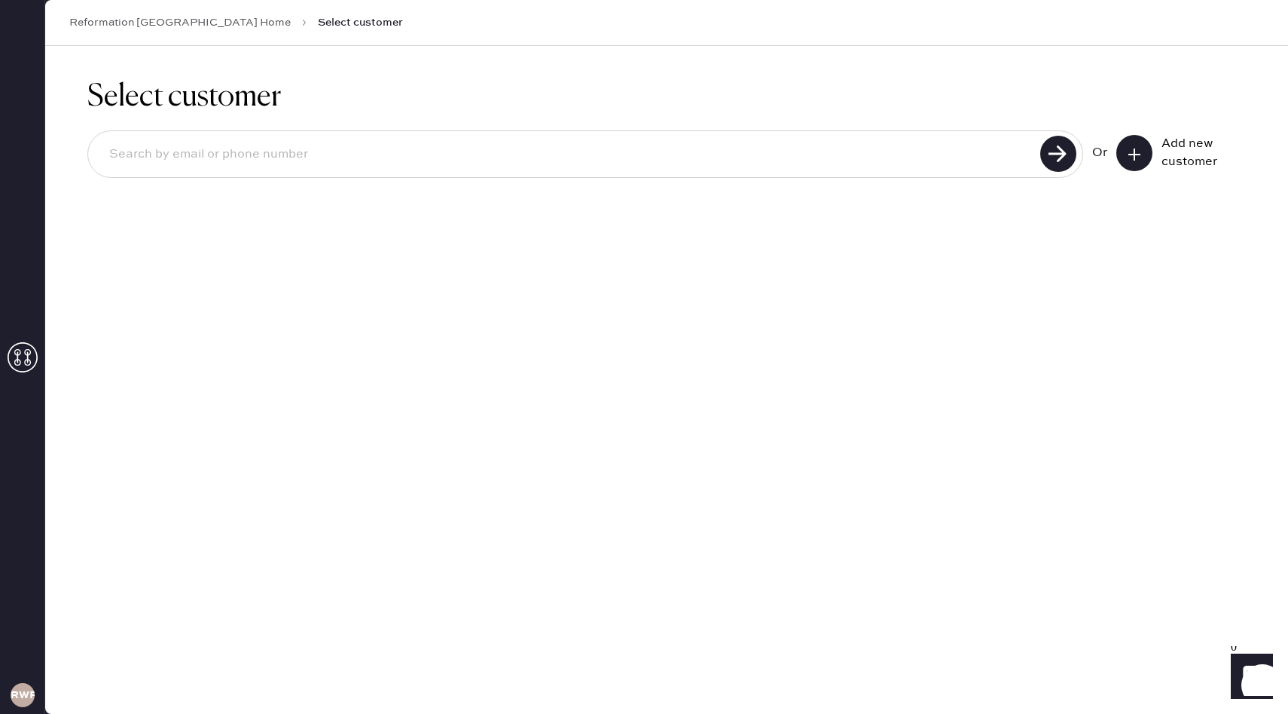 This screenshot has height=714, width=1288. What do you see at coordinates (567, 154) in the screenshot?
I see `input: Search by email or phone number` at bounding box center [567, 154].